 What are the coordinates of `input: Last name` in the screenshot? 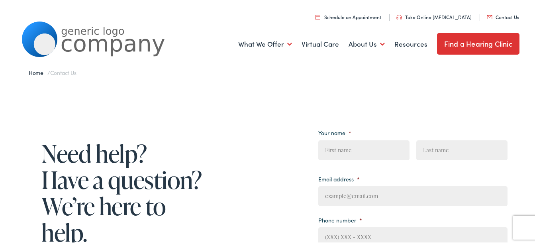 It's located at (462, 149).